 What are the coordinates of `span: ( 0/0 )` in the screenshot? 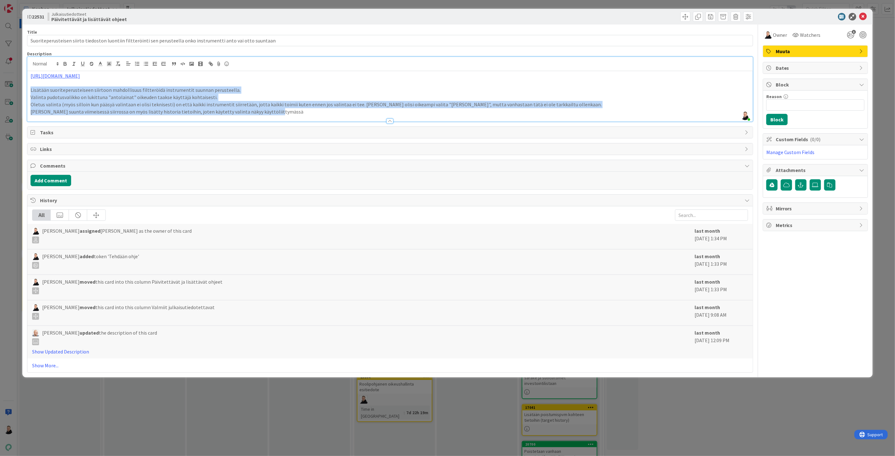 It's located at (815, 139).